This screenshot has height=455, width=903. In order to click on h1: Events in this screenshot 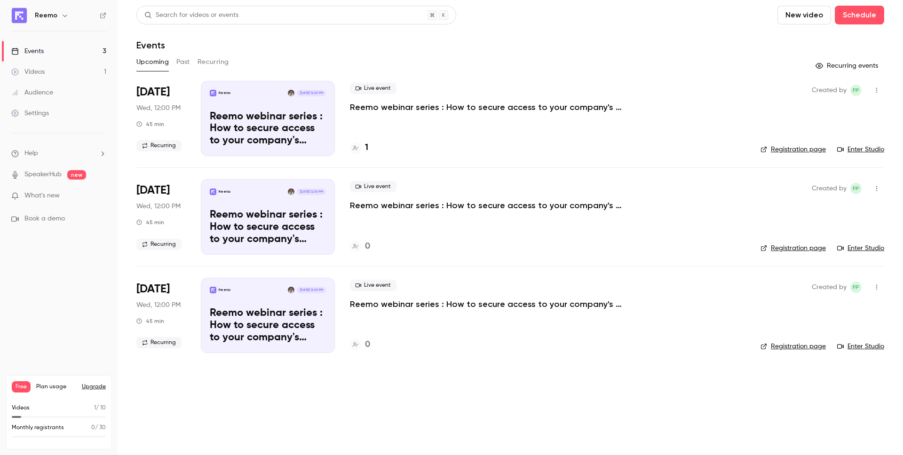, I will do `click(150, 45)`.